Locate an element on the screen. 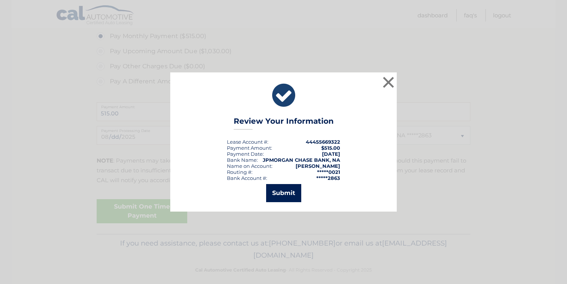 Image resolution: width=567 pixels, height=284 pixels. div: Lease Account #: is located at coordinates (248, 142).